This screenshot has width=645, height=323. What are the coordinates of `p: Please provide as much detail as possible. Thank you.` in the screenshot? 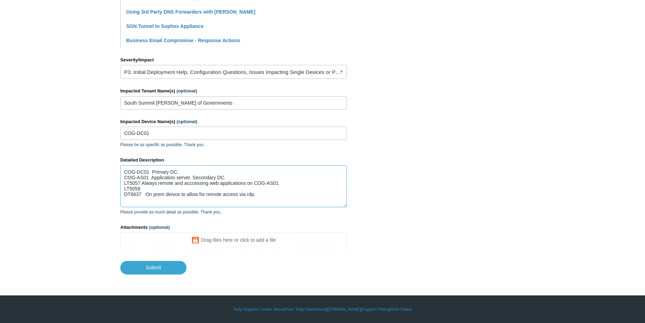 It's located at (234, 212).